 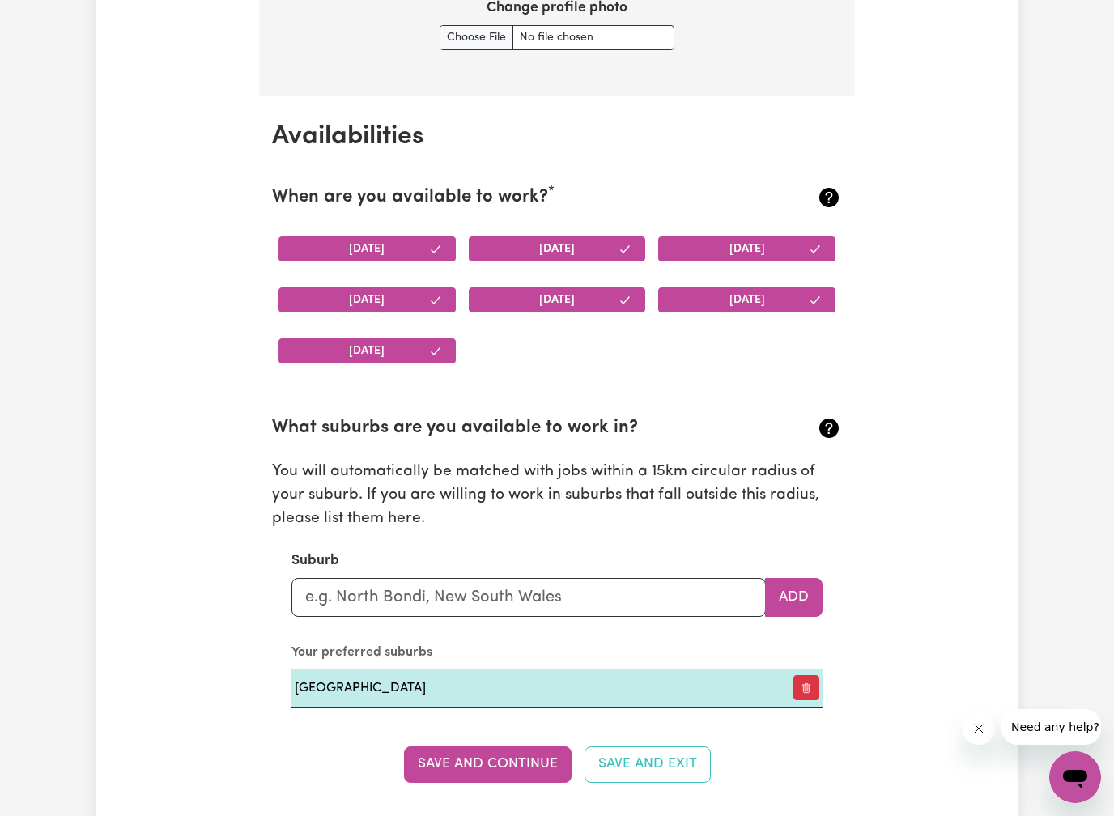 I want to click on button: Add to preferred suburbs, so click(x=794, y=598).